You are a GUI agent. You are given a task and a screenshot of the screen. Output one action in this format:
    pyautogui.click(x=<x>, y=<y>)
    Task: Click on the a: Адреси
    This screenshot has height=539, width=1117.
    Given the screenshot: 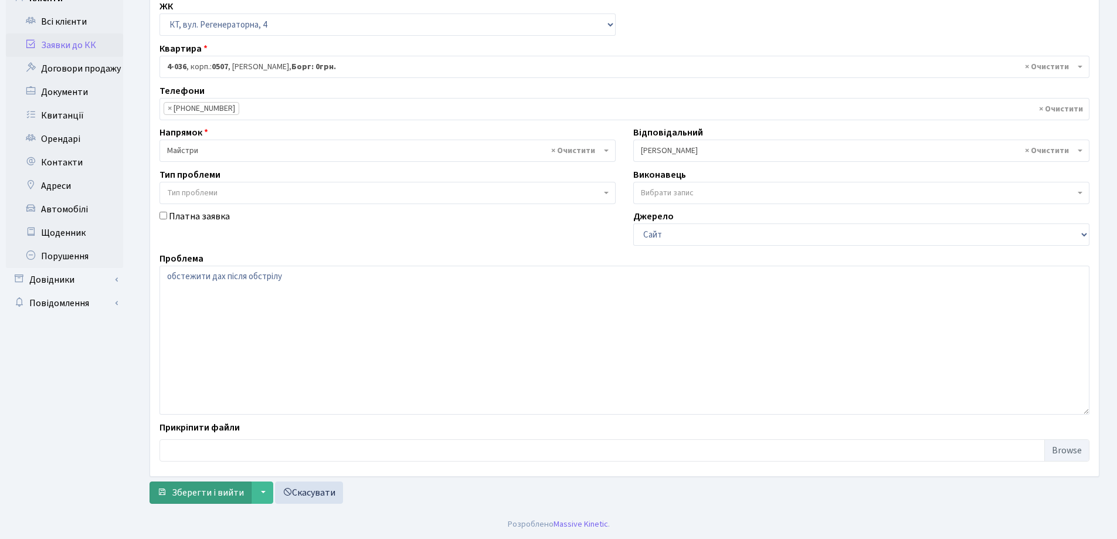 What is the action you would take?
    pyautogui.click(x=64, y=186)
    